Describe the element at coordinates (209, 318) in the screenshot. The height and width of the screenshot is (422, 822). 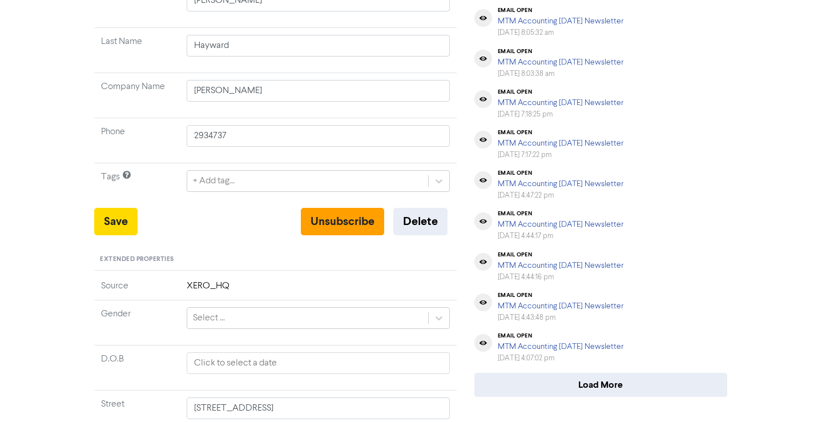
I see `div: Select ...` at that location.